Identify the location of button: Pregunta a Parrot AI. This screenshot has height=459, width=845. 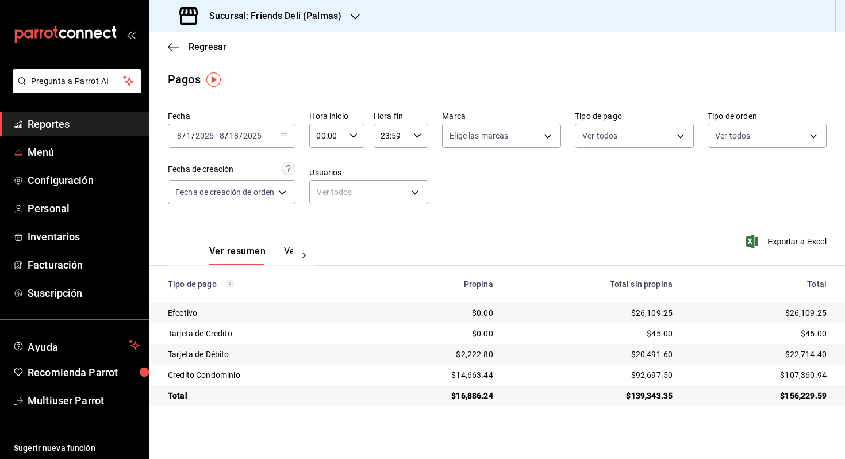
(77, 81).